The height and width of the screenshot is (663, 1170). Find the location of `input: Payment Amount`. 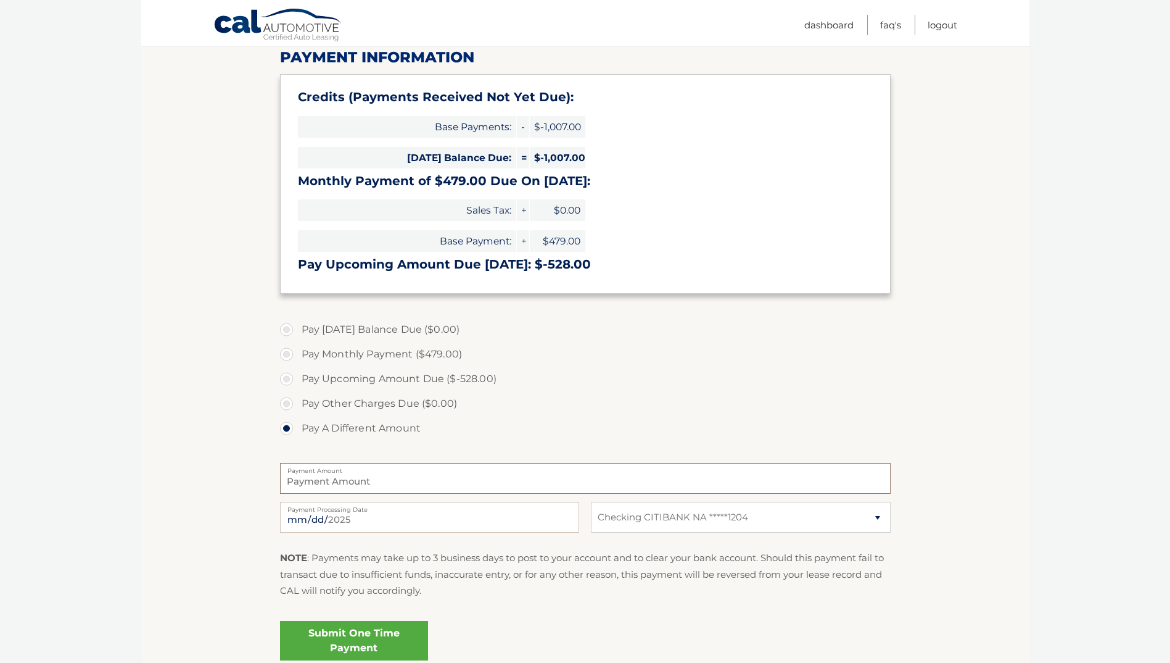

input: Payment Amount is located at coordinates (586, 478).